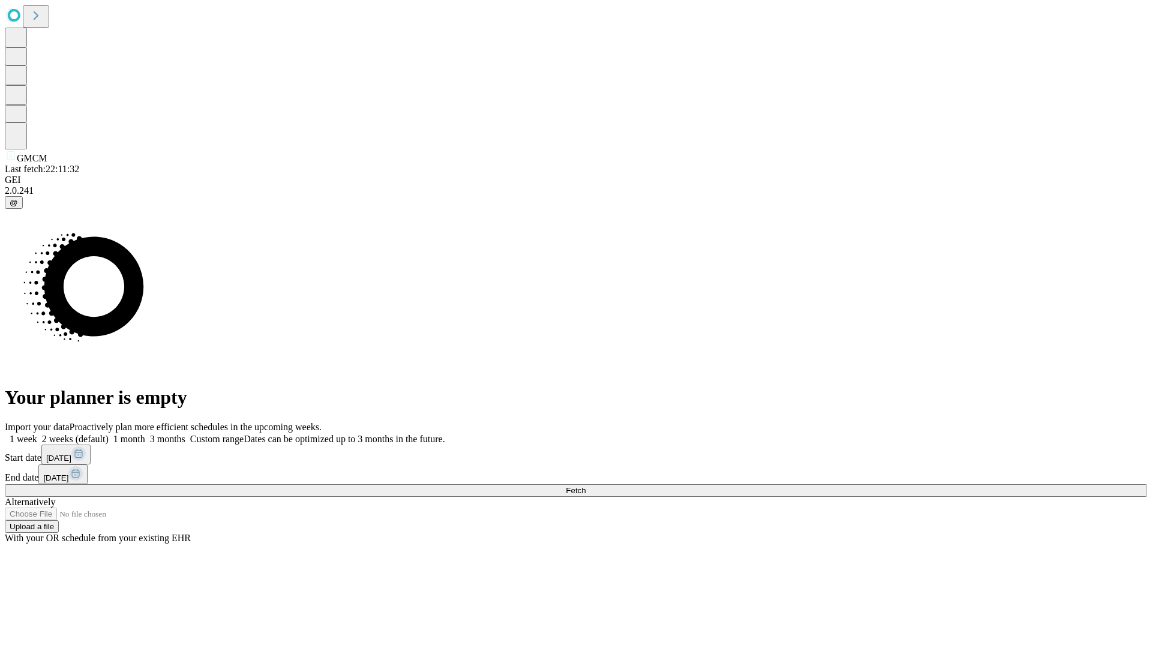 The width and height of the screenshot is (1152, 648). What do you see at coordinates (576, 490) in the screenshot?
I see `span: Fetch` at bounding box center [576, 490].